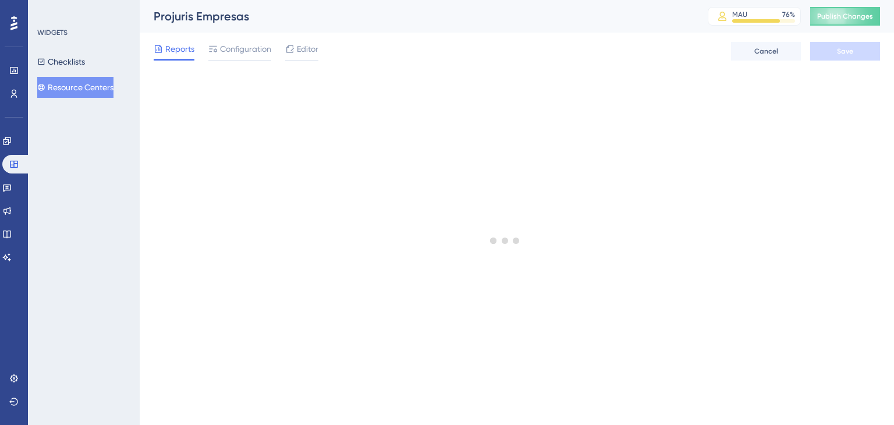  I want to click on span: Configuration, so click(245, 49).